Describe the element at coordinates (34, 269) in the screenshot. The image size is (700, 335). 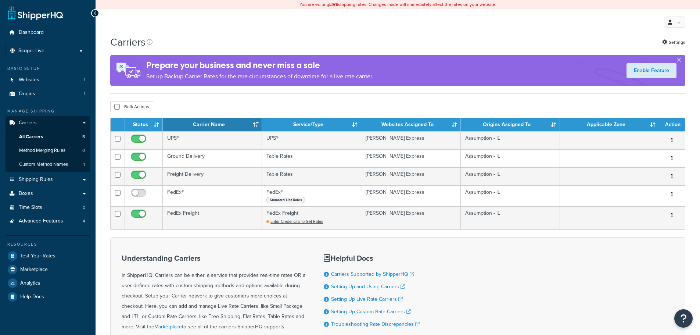
I see `span: Marketplace` at that location.